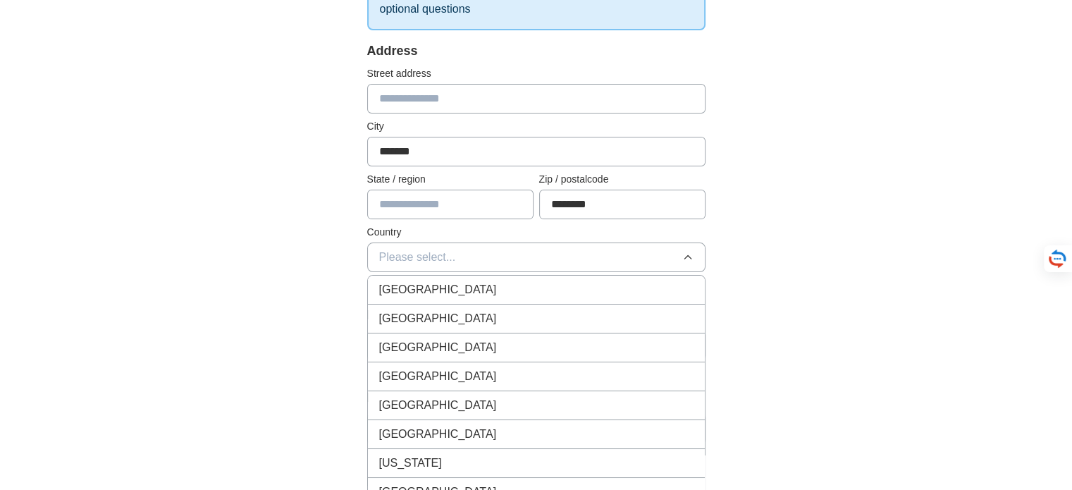 This screenshot has width=1072, height=490. I want to click on label: Country, so click(536, 232).